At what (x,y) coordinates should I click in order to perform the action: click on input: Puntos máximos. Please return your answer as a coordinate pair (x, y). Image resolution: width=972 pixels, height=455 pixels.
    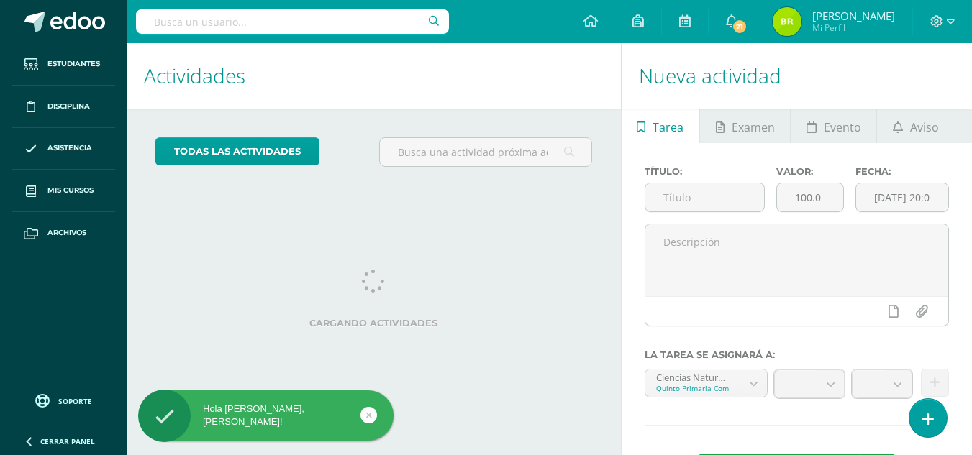
    Looking at the image, I should click on (810, 197).